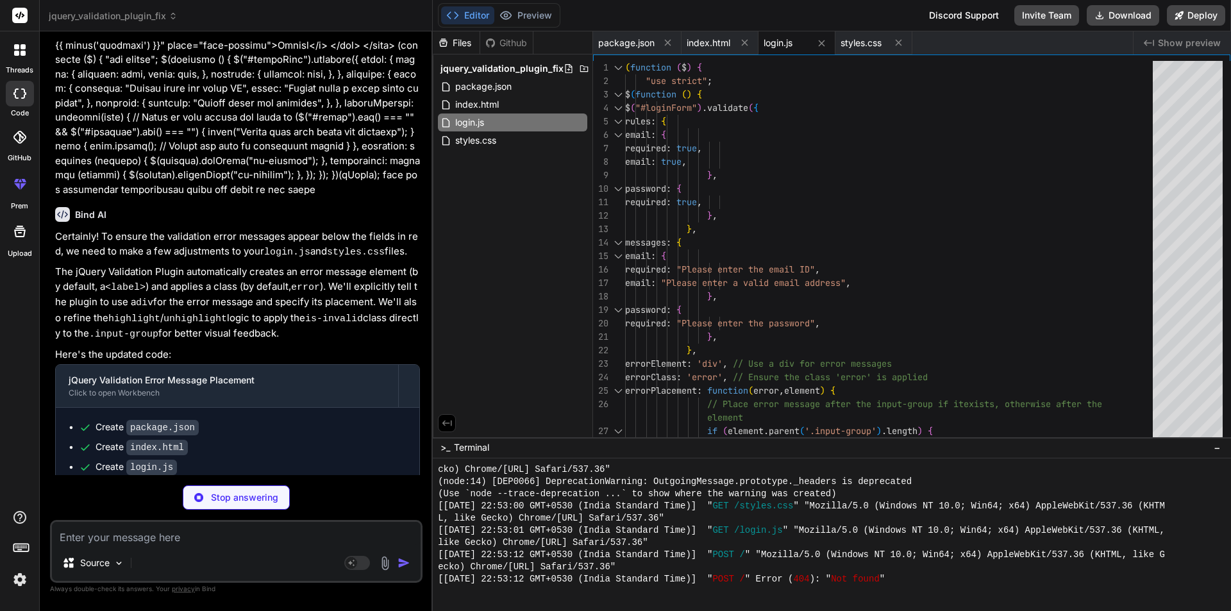 The image size is (1231, 611). What do you see at coordinates (777, 43) in the screenshot?
I see `span: login.js` at bounding box center [777, 43].